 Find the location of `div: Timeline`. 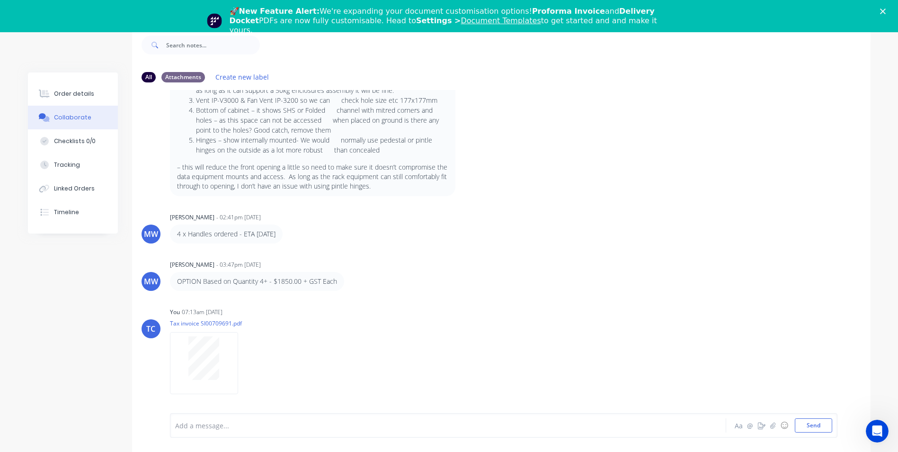

div: Timeline is located at coordinates (66, 212).